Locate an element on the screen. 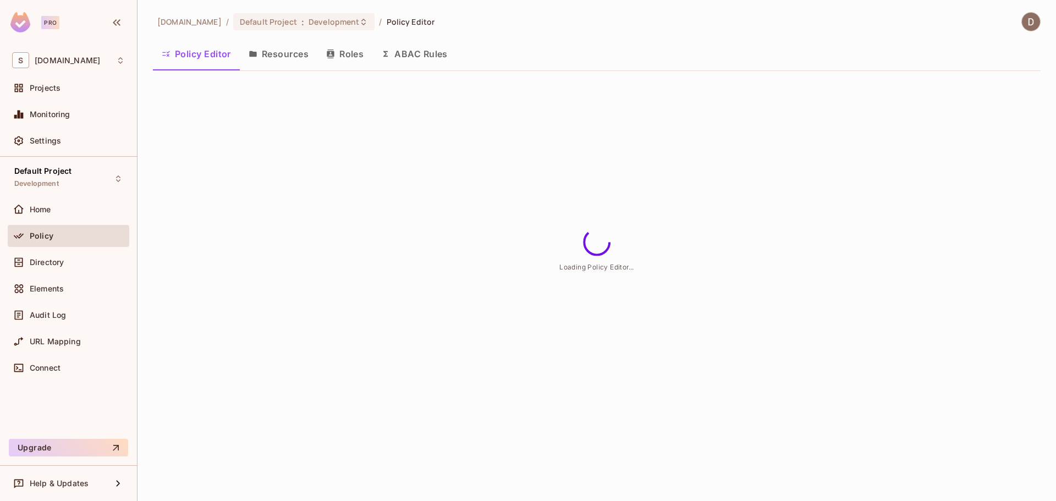 This screenshot has height=501, width=1056. button: Upgrade is located at coordinates (68, 448).